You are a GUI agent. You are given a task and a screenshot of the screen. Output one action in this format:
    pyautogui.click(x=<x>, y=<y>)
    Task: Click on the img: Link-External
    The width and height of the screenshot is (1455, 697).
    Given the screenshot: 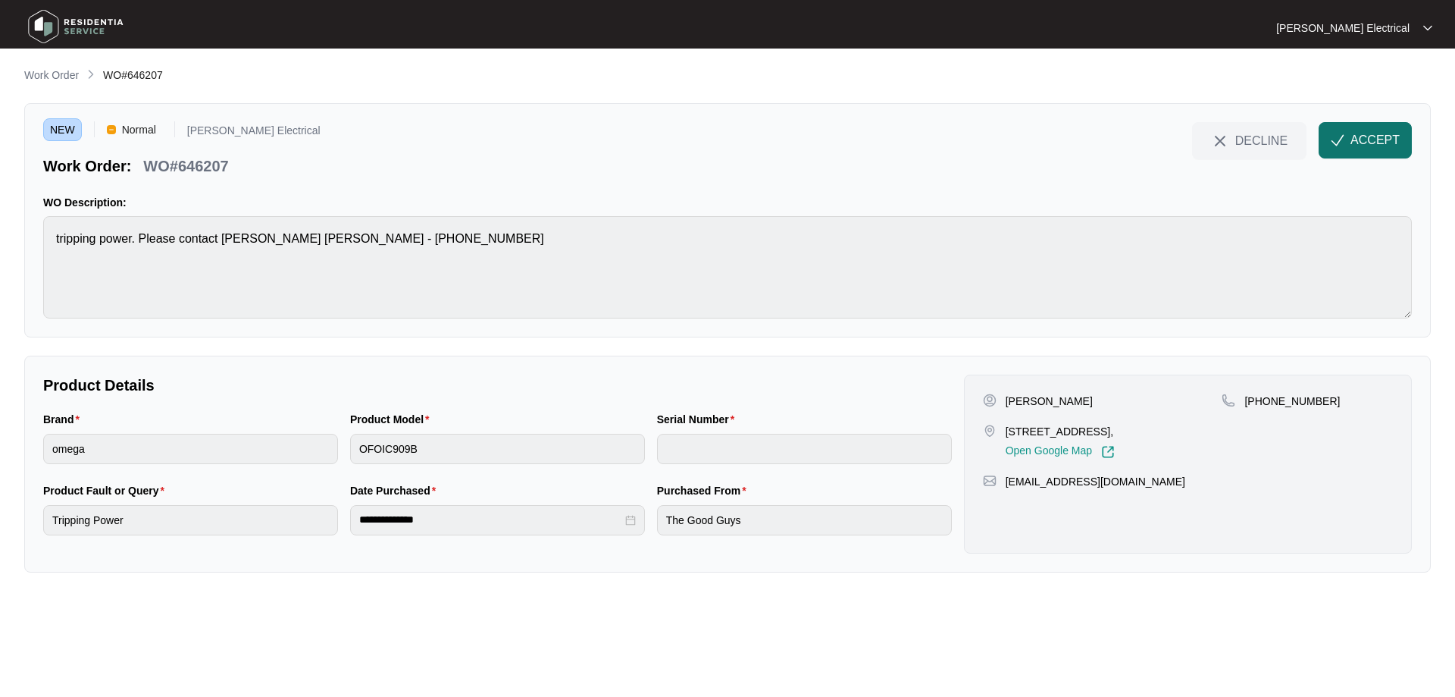 What is the action you would take?
    pyautogui.click(x=1108, y=452)
    